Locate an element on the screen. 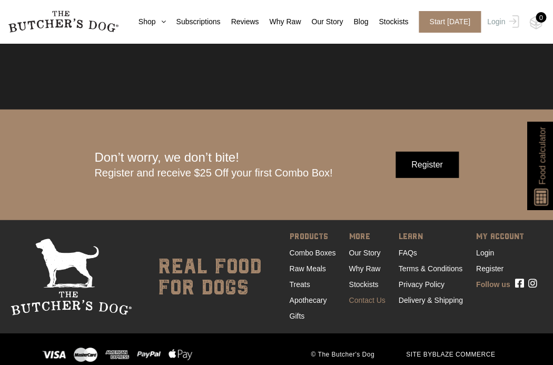  a: Contact Us is located at coordinates (367, 300).